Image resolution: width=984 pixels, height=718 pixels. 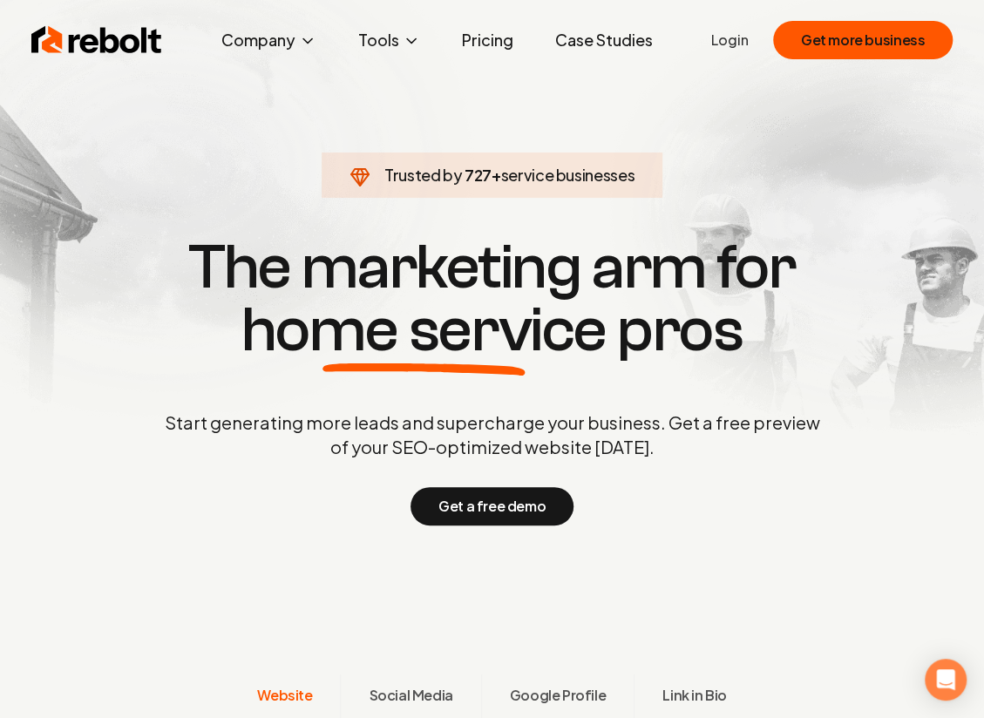 What do you see at coordinates (487, 40) in the screenshot?
I see `a: Pricing` at bounding box center [487, 40].